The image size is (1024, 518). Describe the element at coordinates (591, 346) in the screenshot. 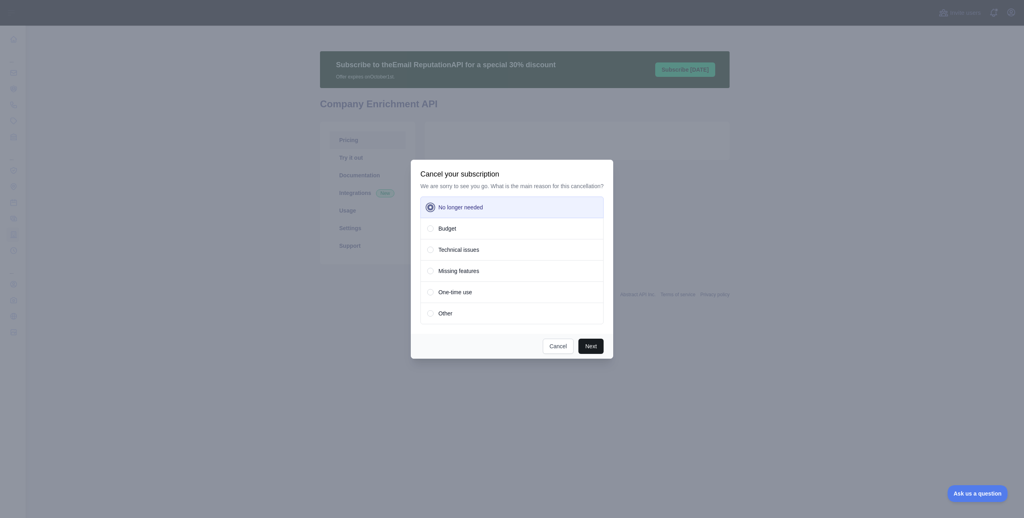

I see `button: Next` at that location.